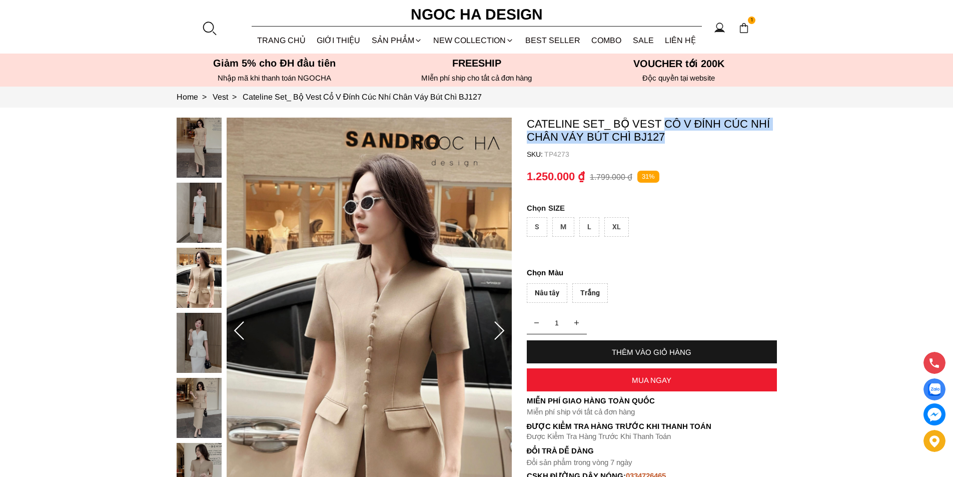 The image size is (953, 477). Describe the element at coordinates (652, 380) in the screenshot. I see `div: MUA NGAY` at that location.